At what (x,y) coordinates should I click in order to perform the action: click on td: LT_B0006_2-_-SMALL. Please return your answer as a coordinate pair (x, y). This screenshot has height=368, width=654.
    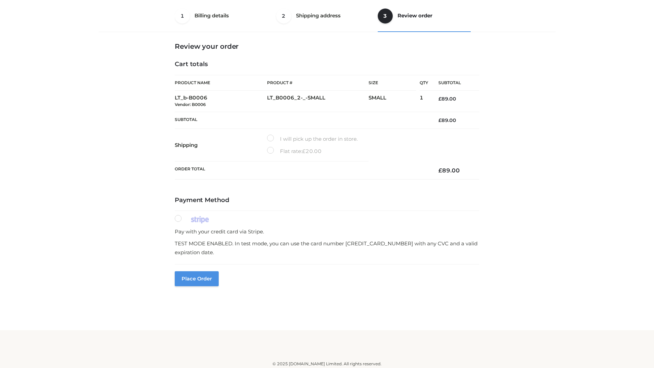
    Looking at the image, I should click on (318, 101).